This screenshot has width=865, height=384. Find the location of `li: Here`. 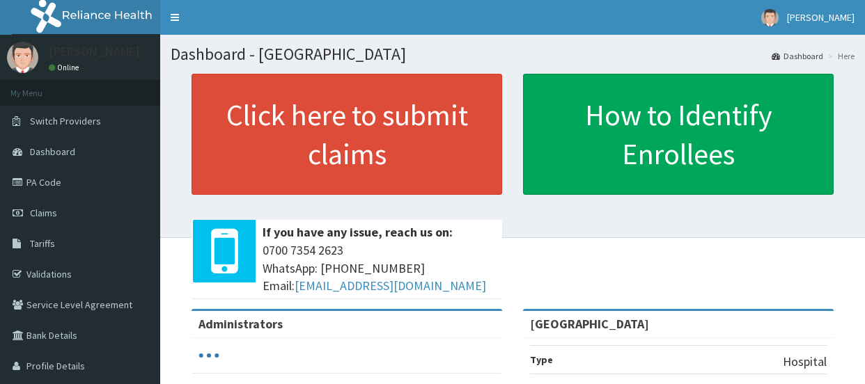

li: Here is located at coordinates (839, 56).